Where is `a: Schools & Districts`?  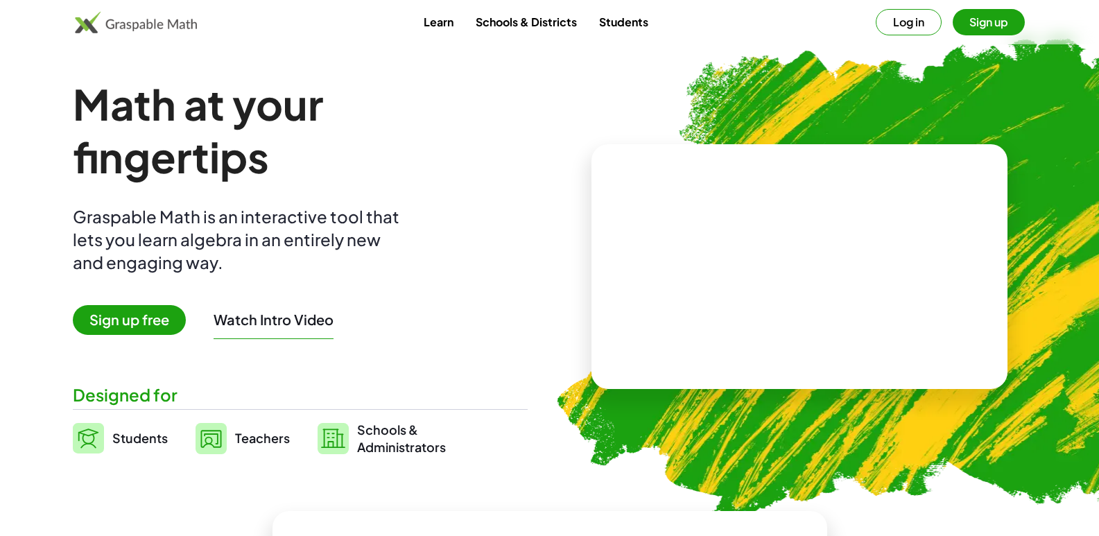 a: Schools & Districts is located at coordinates (526, 21).